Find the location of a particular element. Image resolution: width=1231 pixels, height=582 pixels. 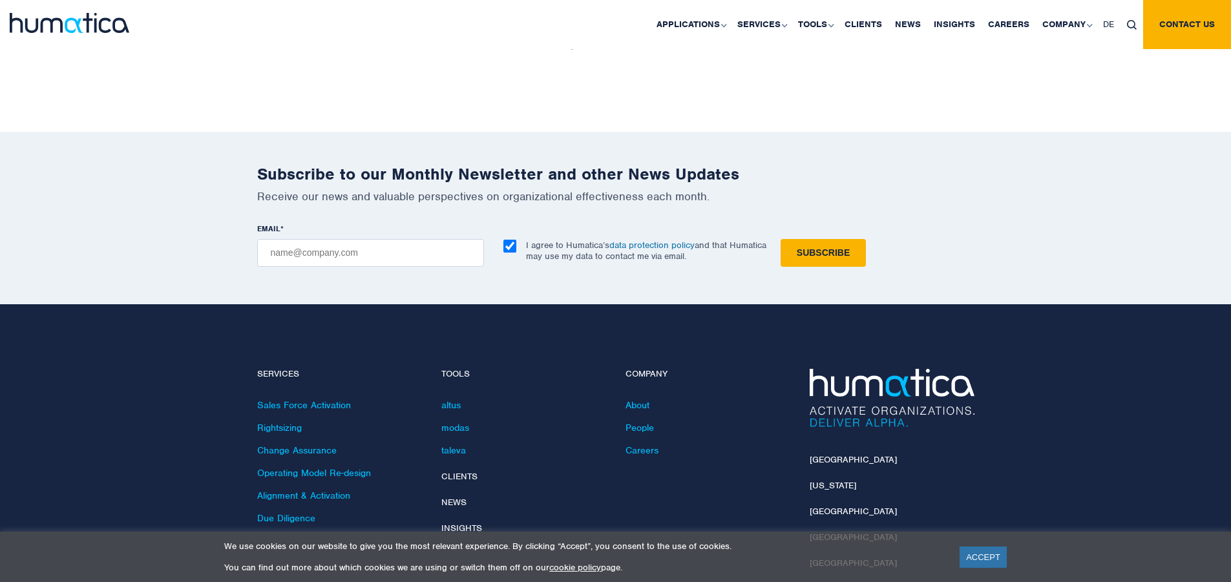

img: Humatica is located at coordinates (892, 398).